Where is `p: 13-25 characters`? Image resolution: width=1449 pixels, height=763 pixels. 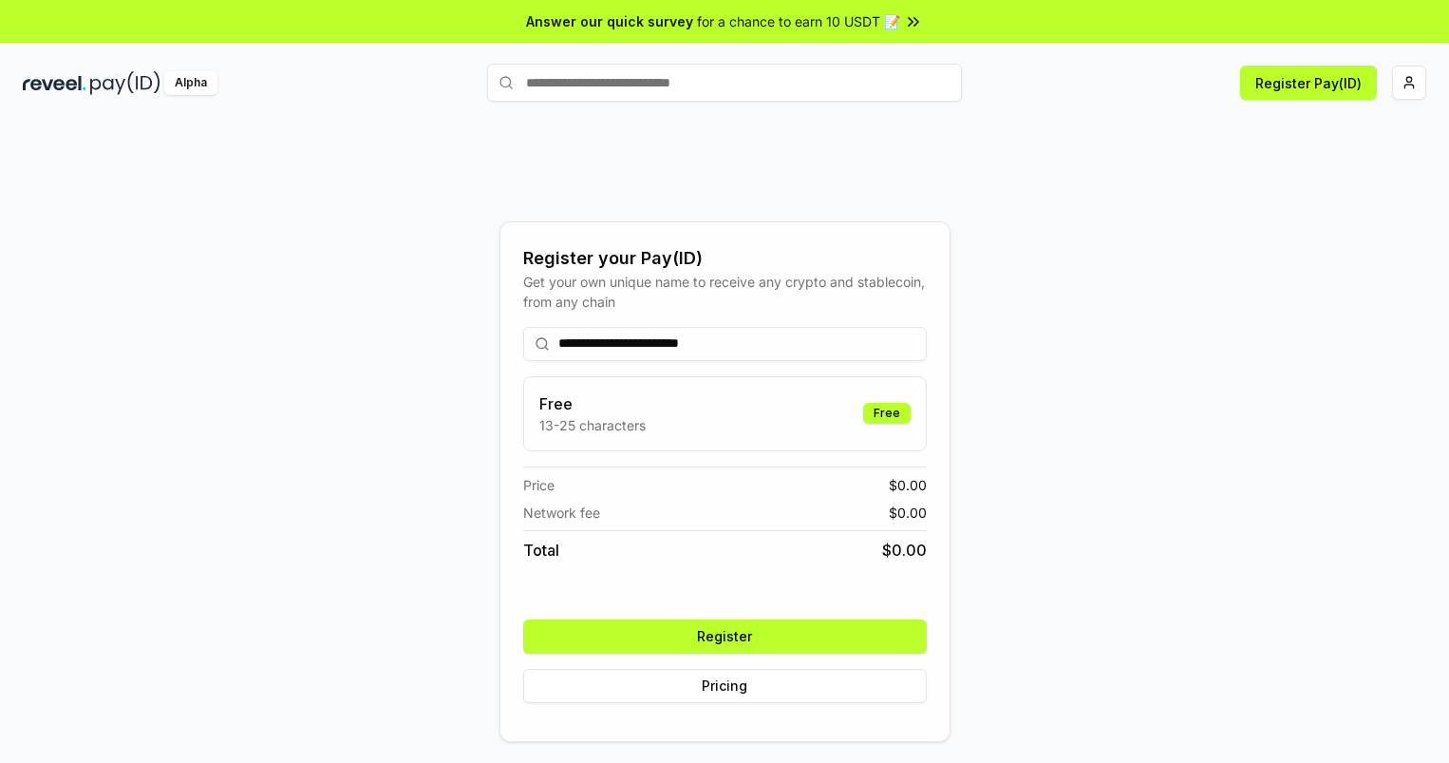
p: 13-25 characters is located at coordinates (593, 424).